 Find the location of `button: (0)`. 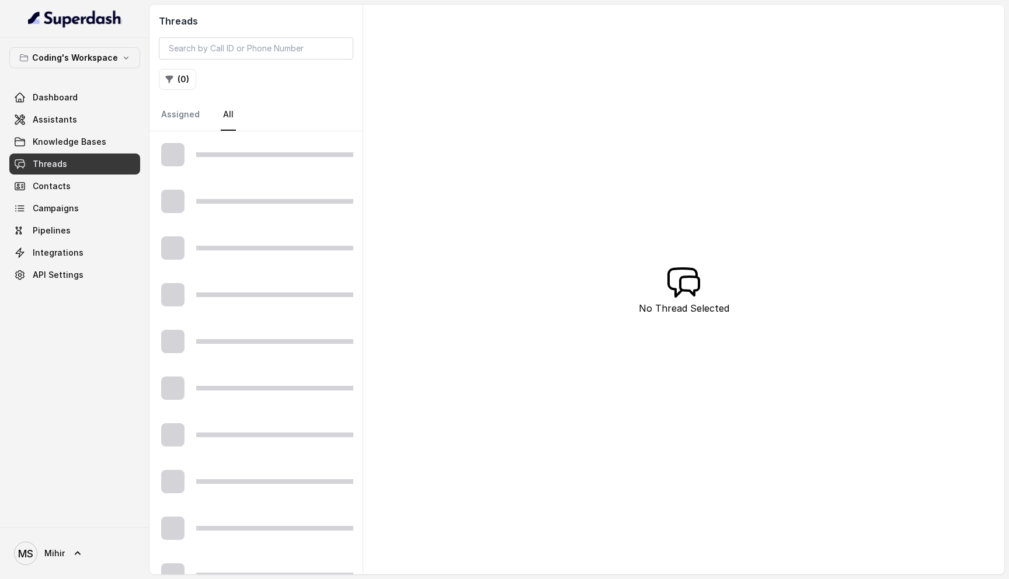

button: (0) is located at coordinates (178, 79).